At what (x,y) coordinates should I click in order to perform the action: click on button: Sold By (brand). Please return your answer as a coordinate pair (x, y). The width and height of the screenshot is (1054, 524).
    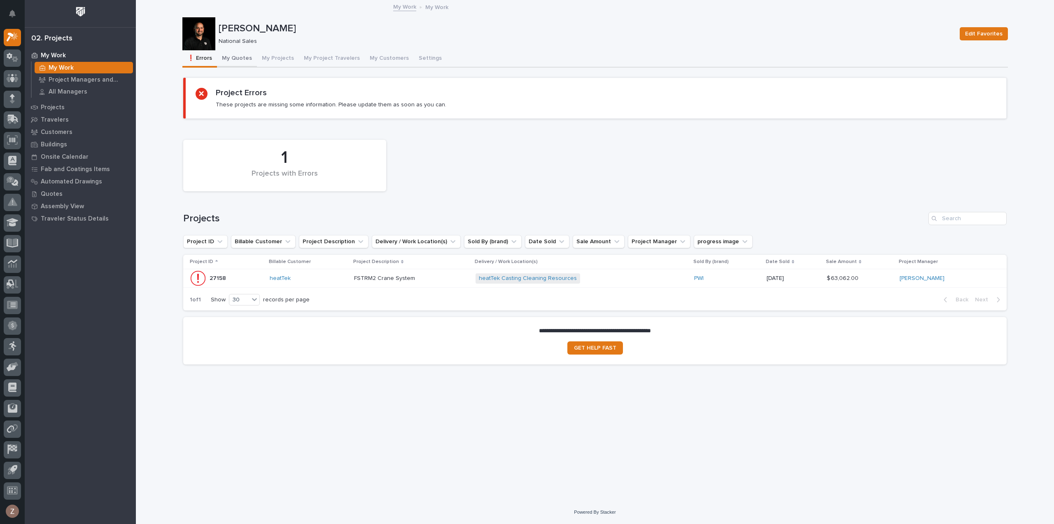
    Looking at the image, I should click on (493, 241).